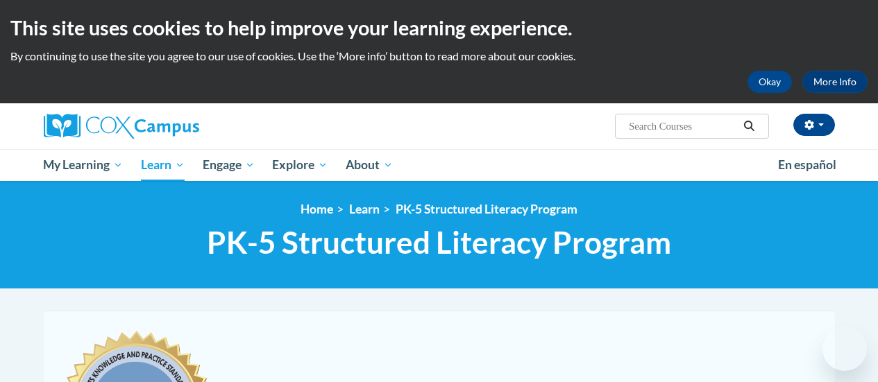  I want to click on a: Cox Campus, so click(169, 126).